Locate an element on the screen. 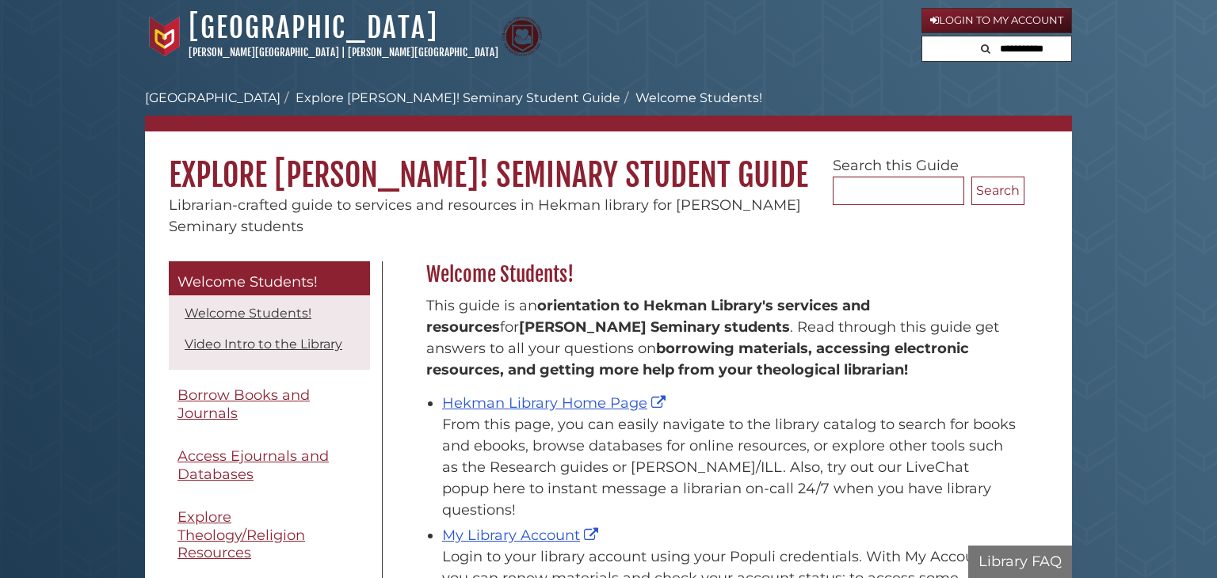 The image size is (1217, 578). img: Calvin Theological Seminary is located at coordinates (522, 36).